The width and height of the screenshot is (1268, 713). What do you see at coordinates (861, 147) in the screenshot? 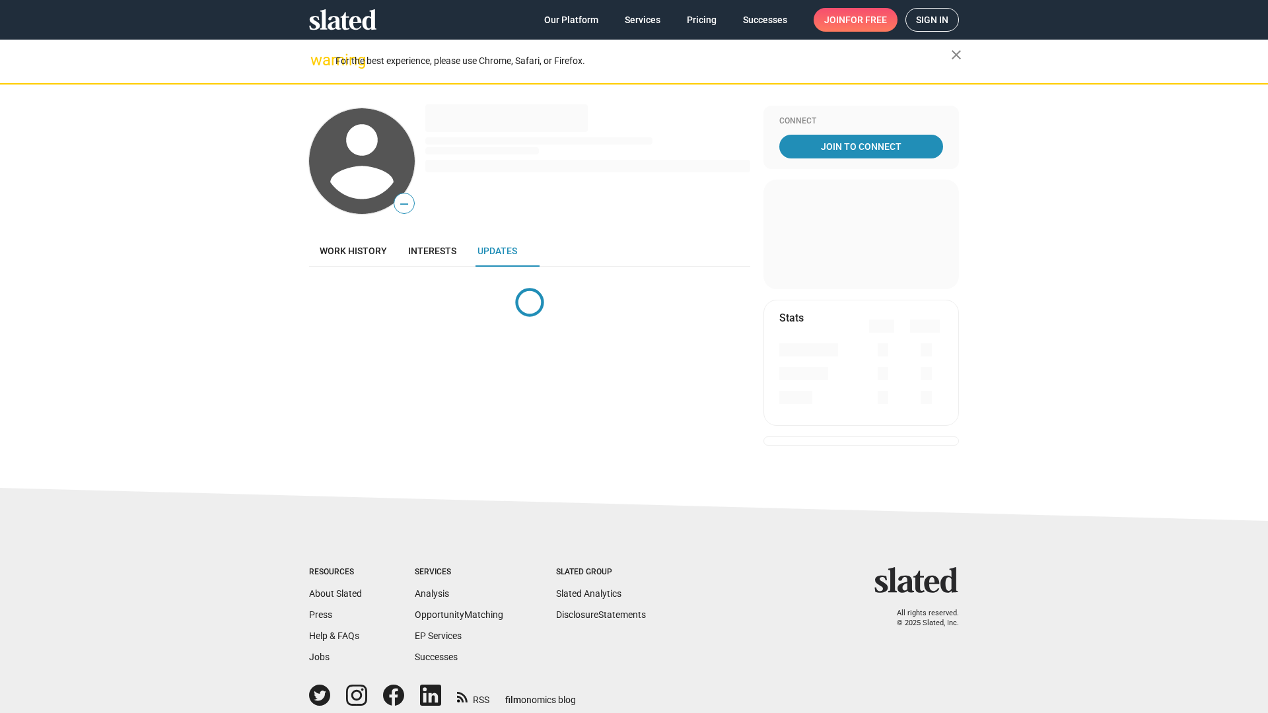
I see `a: Join To Connect` at bounding box center [861, 147].